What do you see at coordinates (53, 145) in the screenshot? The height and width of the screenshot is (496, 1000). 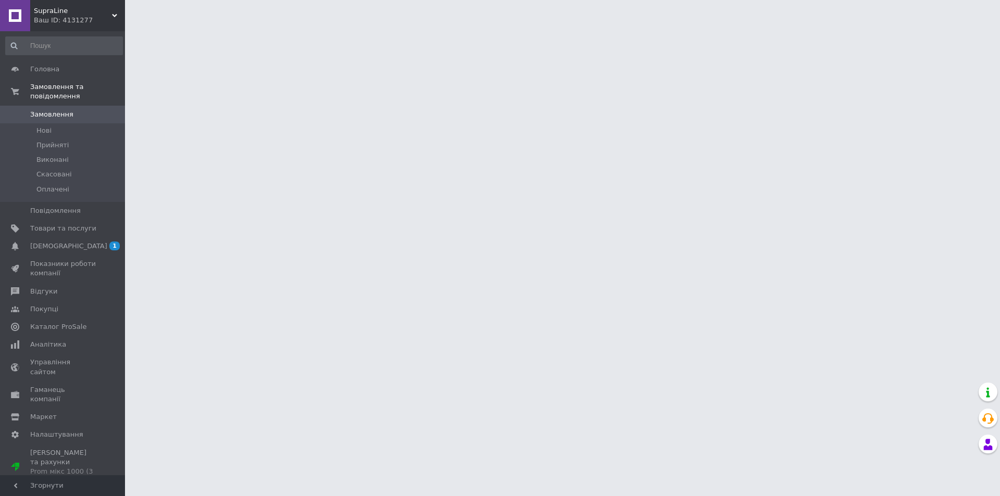 I see `span: Прийняті` at bounding box center [53, 145].